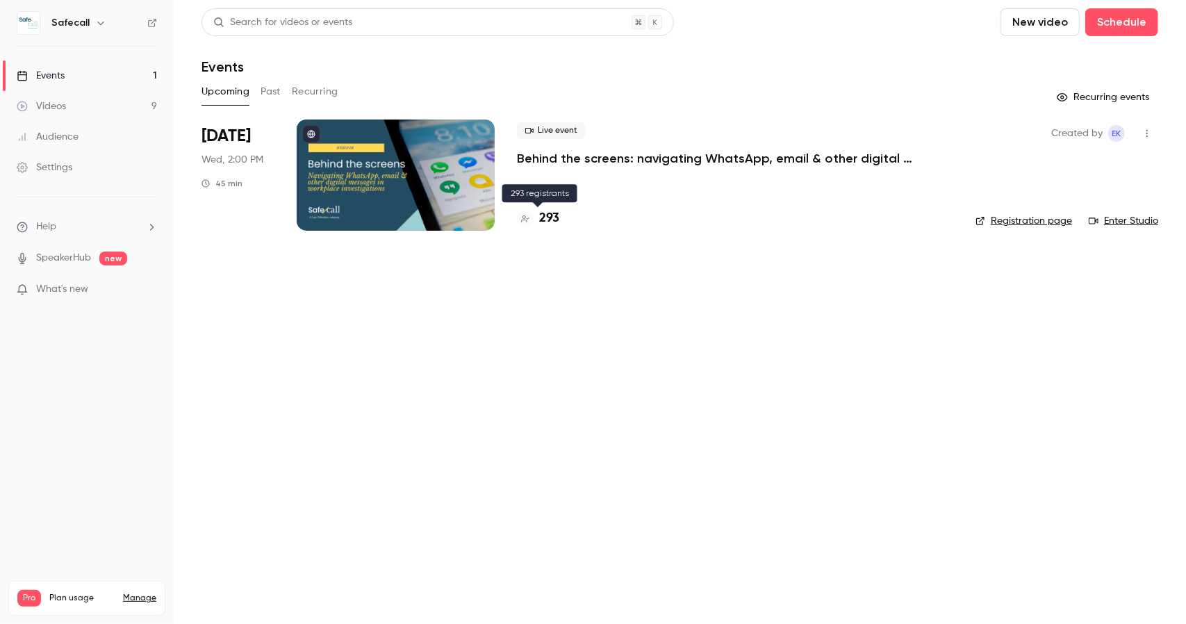 This screenshot has height=624, width=1186. Describe the element at coordinates (270, 92) in the screenshot. I see `button: Past` at that location.